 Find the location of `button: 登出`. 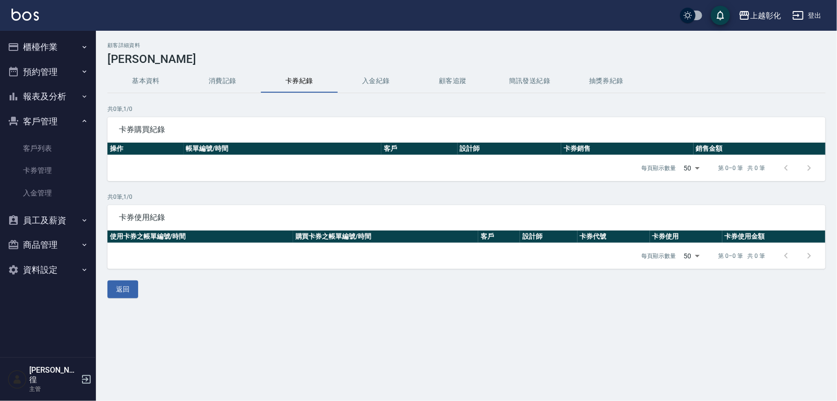

button: 登出 is located at coordinates (807, 15).